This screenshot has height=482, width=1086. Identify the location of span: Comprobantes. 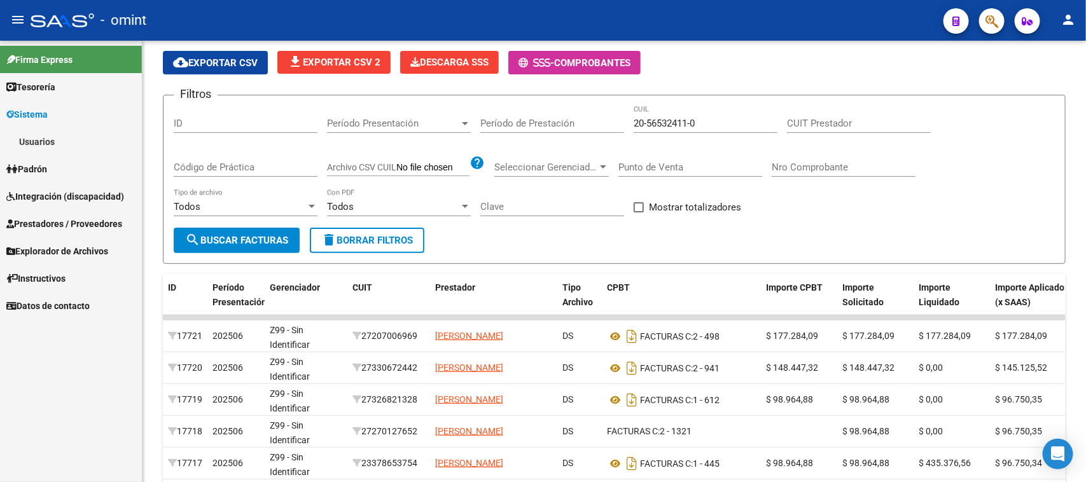
(592, 63).